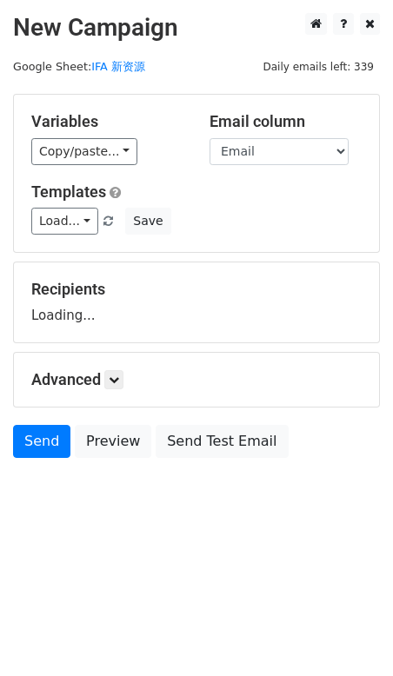 This screenshot has width=393, height=676. I want to click on h5: Advanced, so click(196, 380).